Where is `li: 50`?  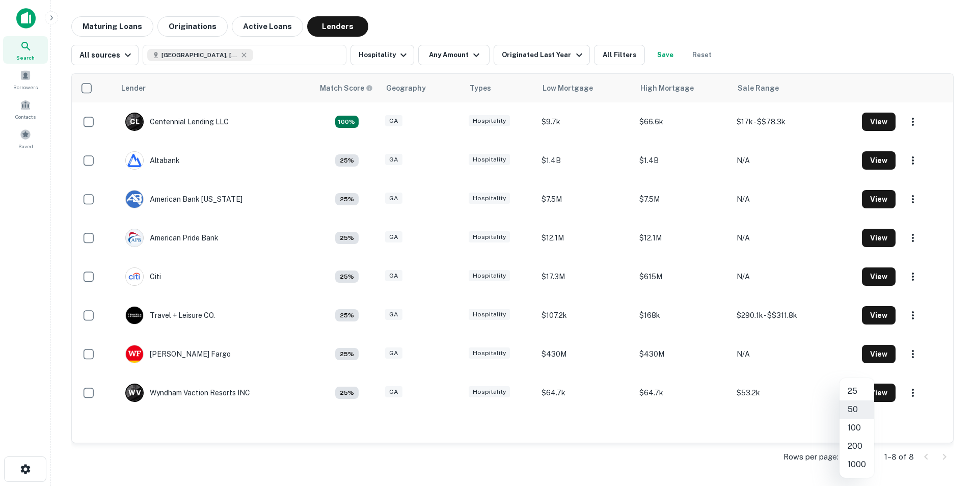
li: 50 is located at coordinates (857, 410).